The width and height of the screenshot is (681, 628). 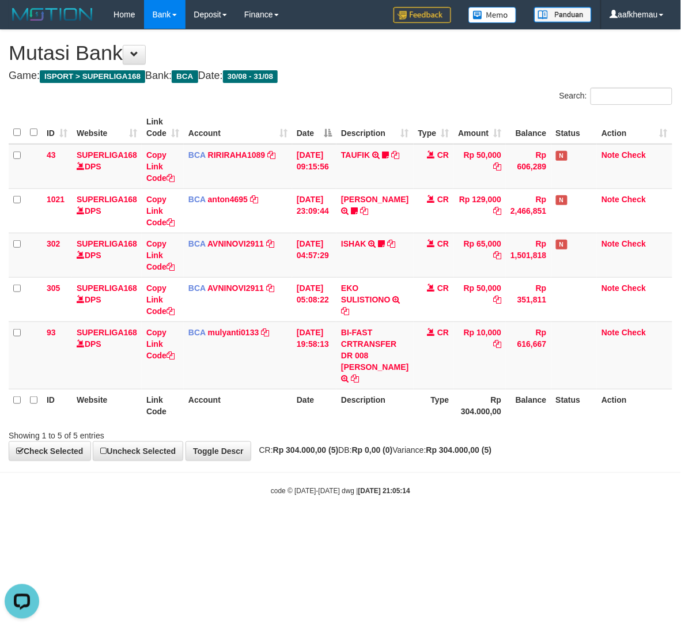 I want to click on th: Type, so click(x=434, y=405).